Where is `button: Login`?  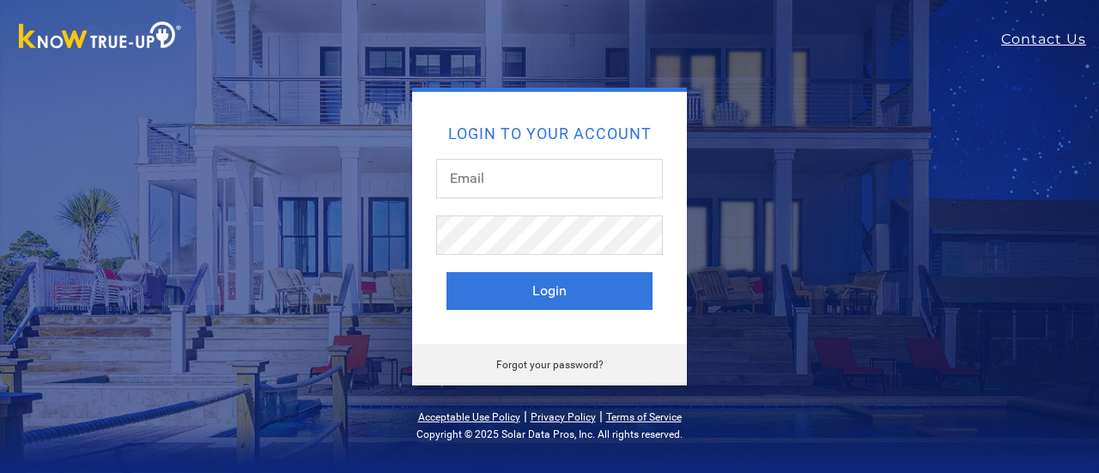 button: Login is located at coordinates (550, 291).